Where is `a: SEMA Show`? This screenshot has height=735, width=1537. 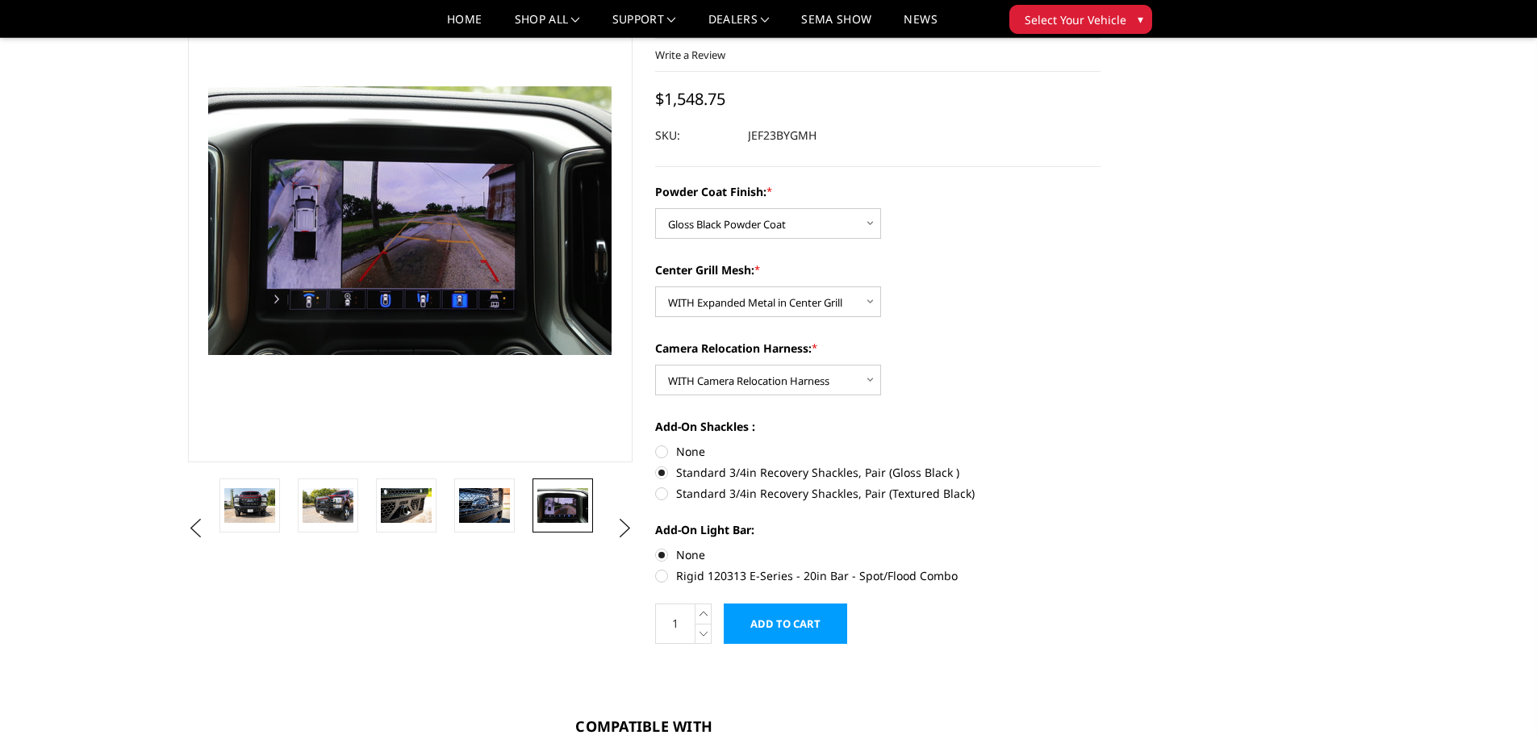
a: SEMA Show is located at coordinates (836, 25).